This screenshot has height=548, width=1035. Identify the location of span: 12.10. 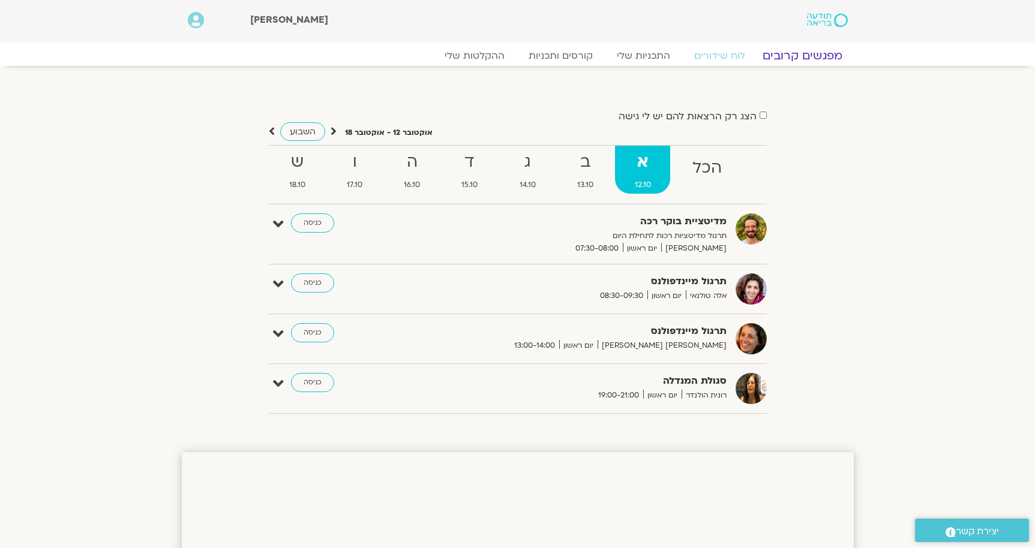
(642, 185).